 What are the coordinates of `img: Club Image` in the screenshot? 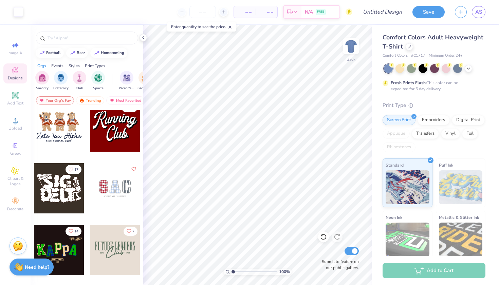 It's located at (79, 78).